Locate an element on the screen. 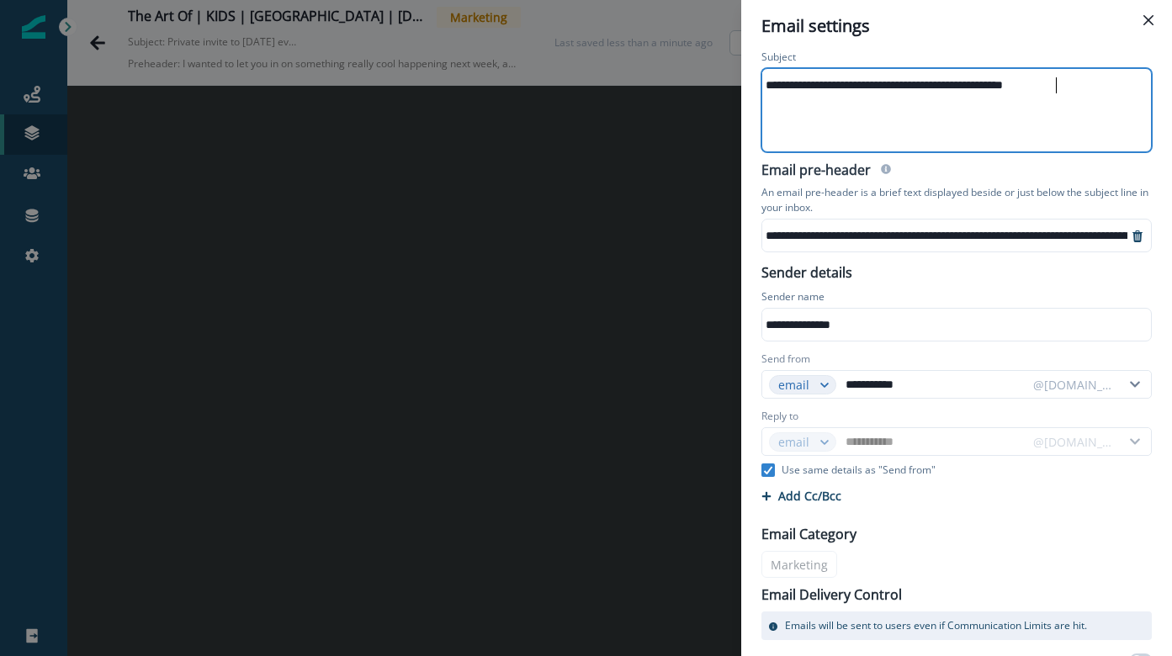 Image resolution: width=1172 pixels, height=656 pixels. p: Subject is located at coordinates (778, 59).